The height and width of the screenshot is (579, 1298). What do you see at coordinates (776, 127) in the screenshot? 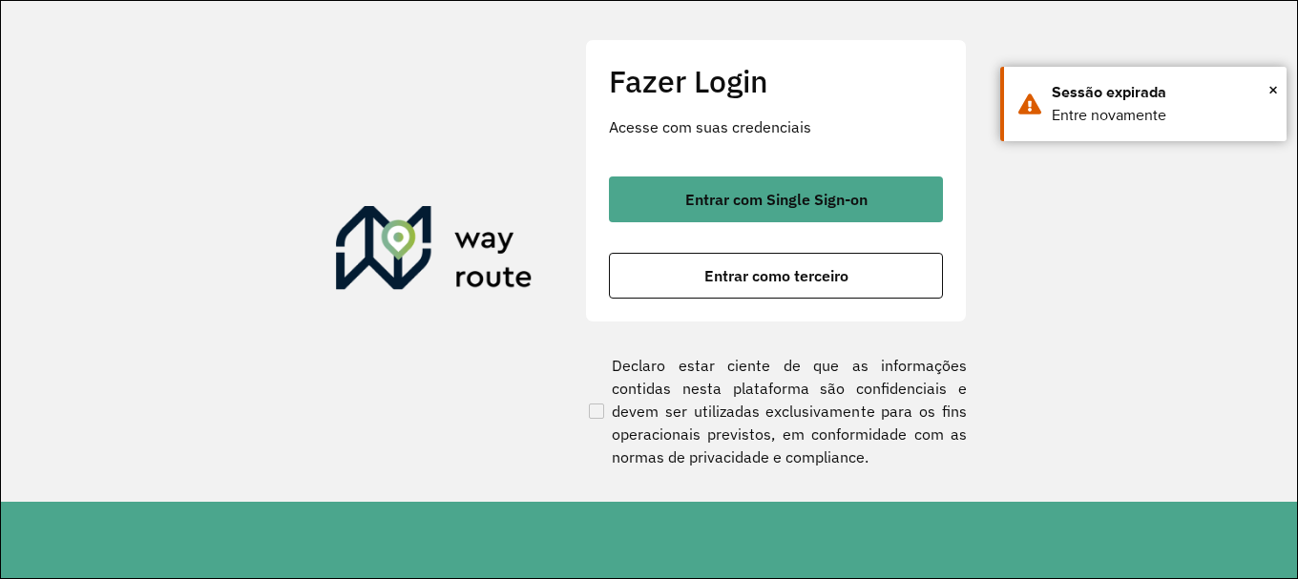
I see `p: Acesse com suas credenciais` at bounding box center [776, 127].